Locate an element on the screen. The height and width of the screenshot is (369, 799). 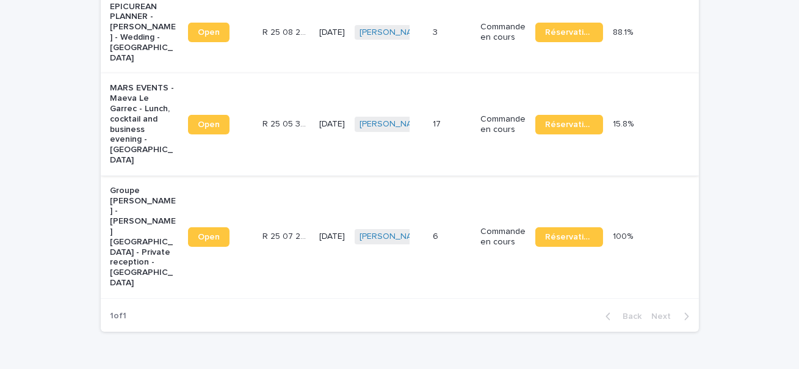
span: Next is located at coordinates (665, 316).